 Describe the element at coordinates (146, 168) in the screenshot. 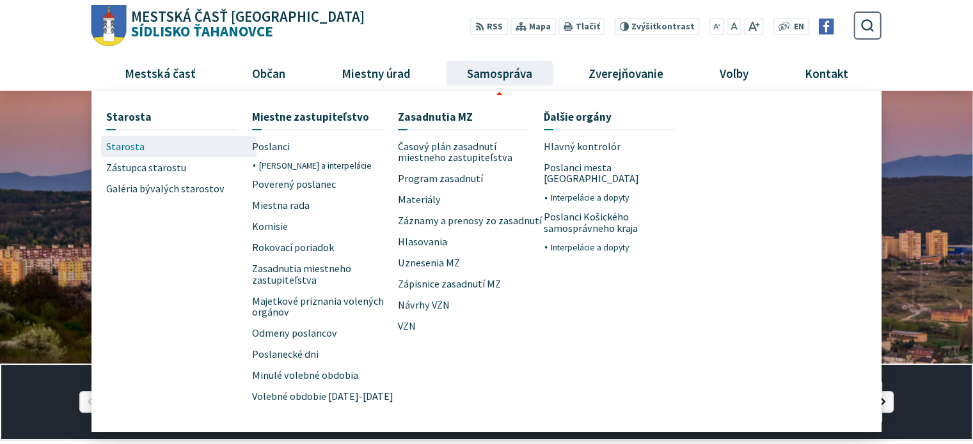

I see `span: Zástupca starostu` at that location.